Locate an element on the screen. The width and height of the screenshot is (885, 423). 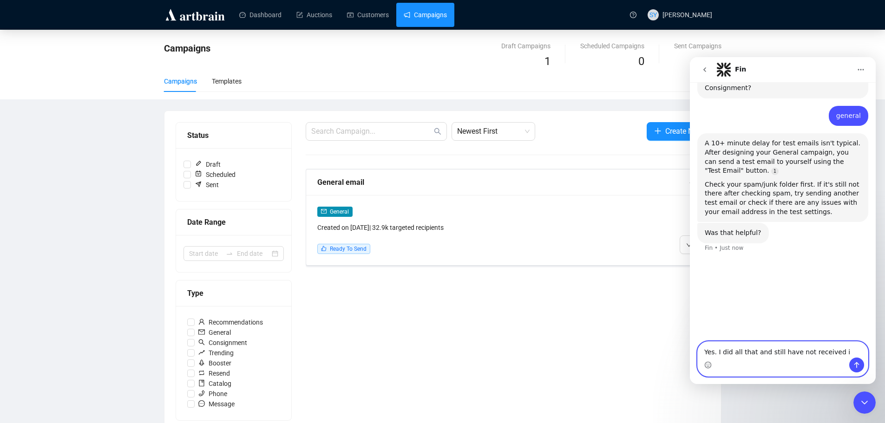
span: Message is located at coordinates (216, 404).